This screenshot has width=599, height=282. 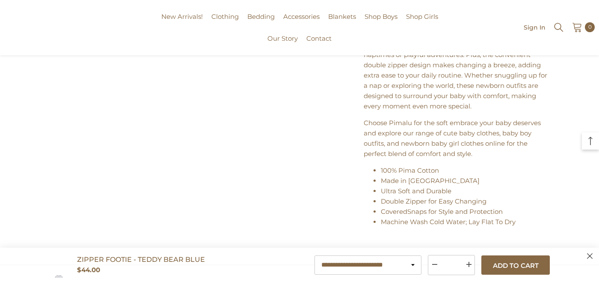 What do you see at coordinates (448, 221) in the screenshot?
I see `span: Machine Wash Cold Water; Lay Flat To Dry` at bounding box center [448, 221].